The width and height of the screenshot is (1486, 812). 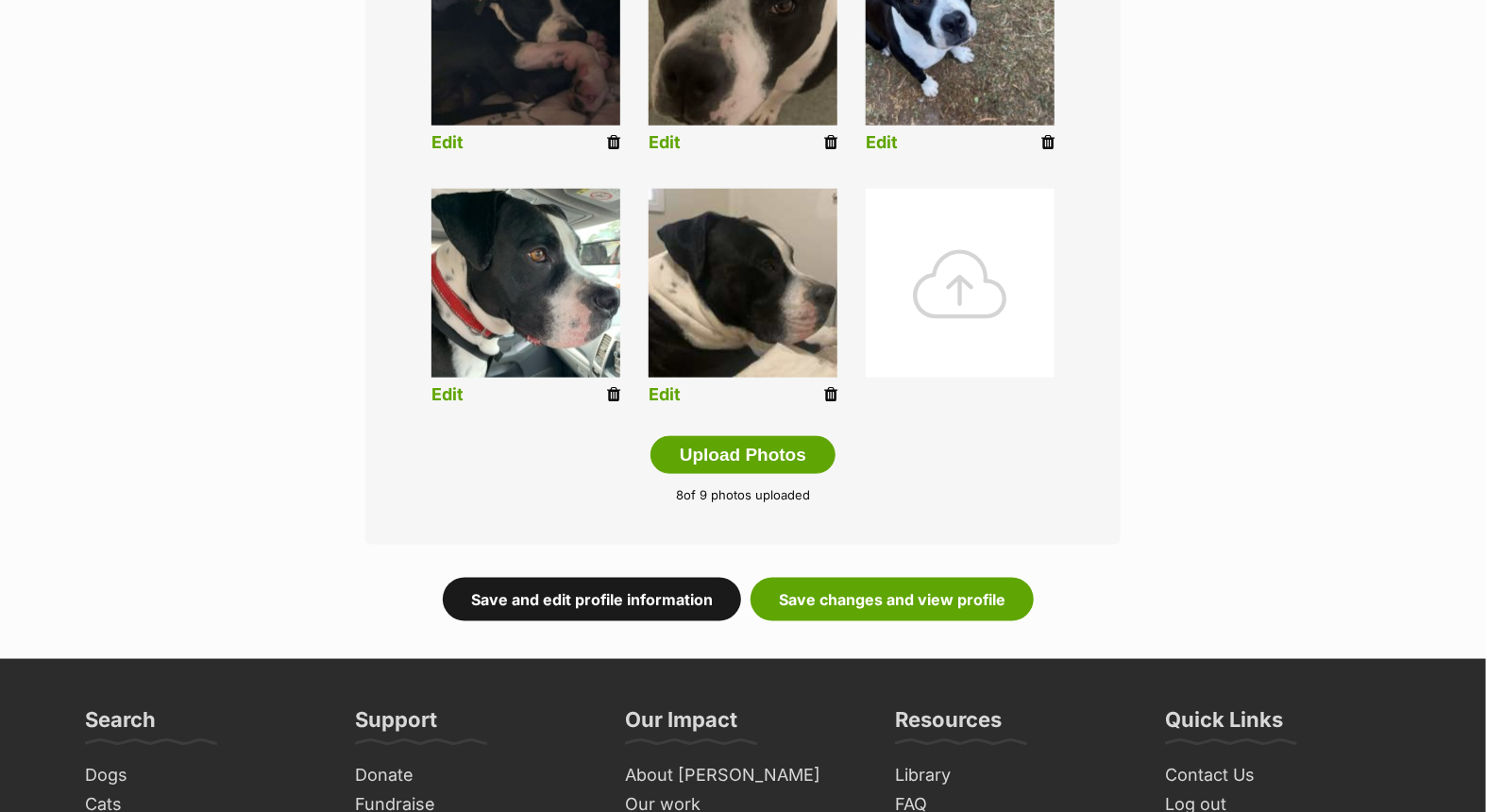 What do you see at coordinates (526, 283) in the screenshot?
I see `img: hsubujopqmq41ewkecoj.jpg` at bounding box center [526, 283].